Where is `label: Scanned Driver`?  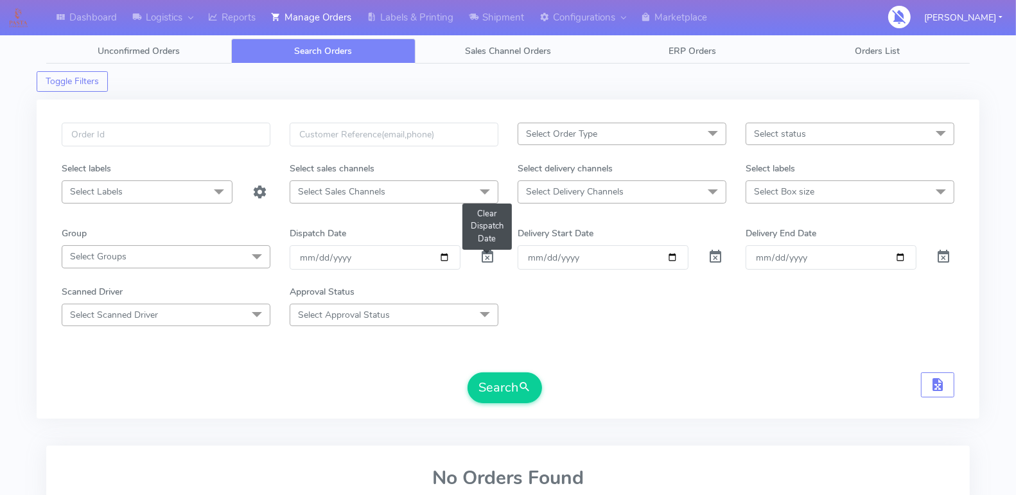 label: Scanned Driver is located at coordinates (92, 292).